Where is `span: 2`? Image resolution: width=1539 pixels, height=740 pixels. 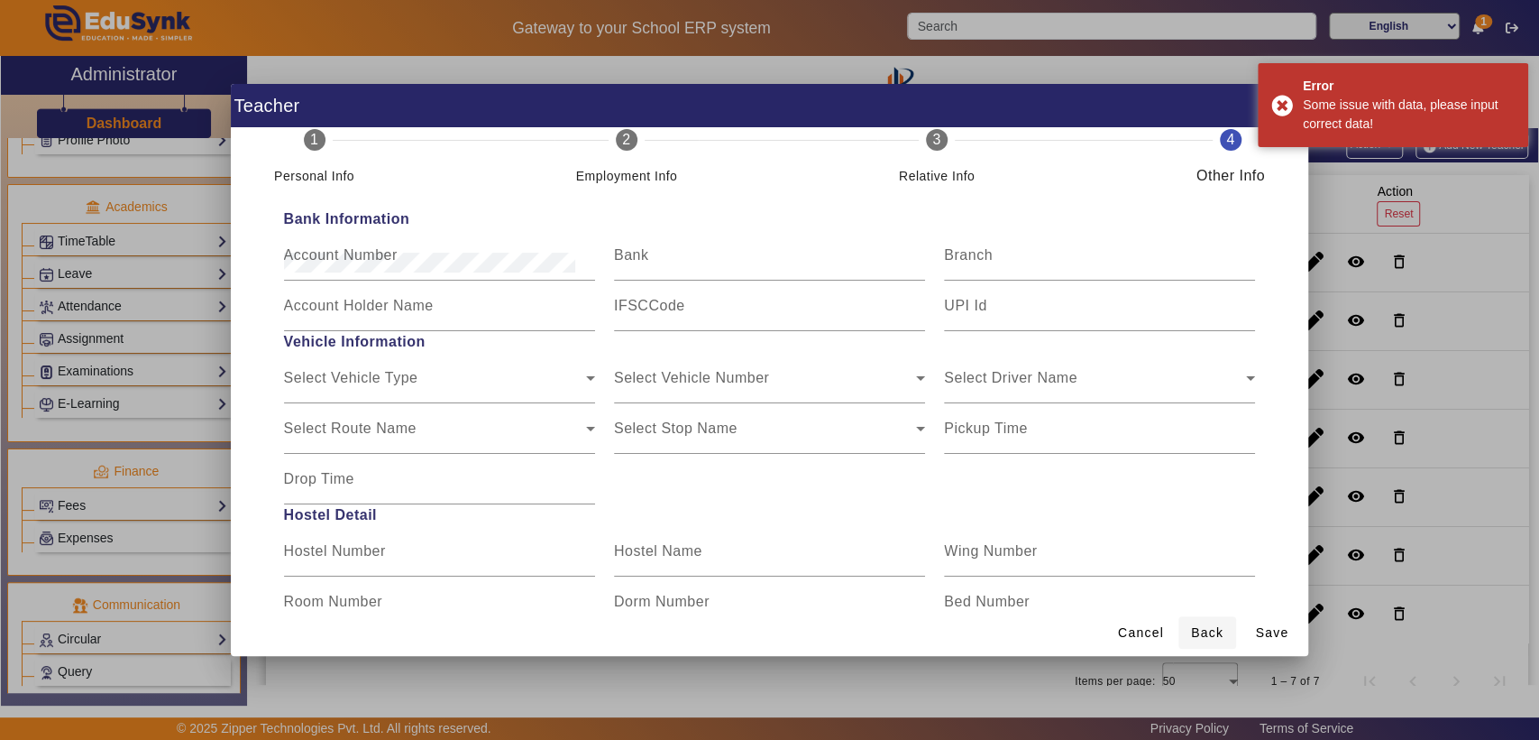 span: 2 is located at coordinates (626, 140).